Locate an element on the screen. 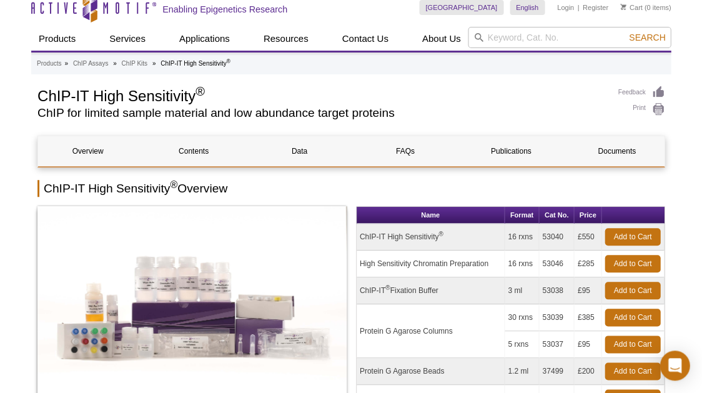 The height and width of the screenshot is (393, 702). a: Login is located at coordinates (565, 7).